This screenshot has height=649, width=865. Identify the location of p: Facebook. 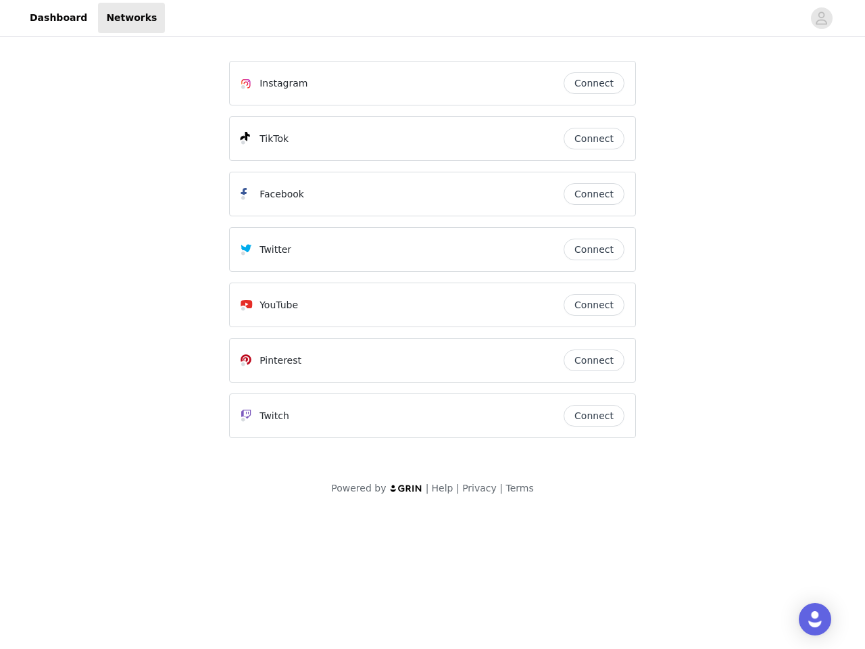
(282, 194).